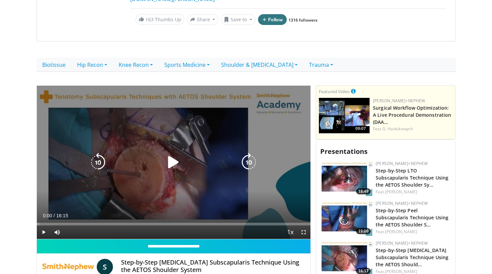 The height and width of the screenshot is (274, 492). I want to click on span: Presentations, so click(344, 151).